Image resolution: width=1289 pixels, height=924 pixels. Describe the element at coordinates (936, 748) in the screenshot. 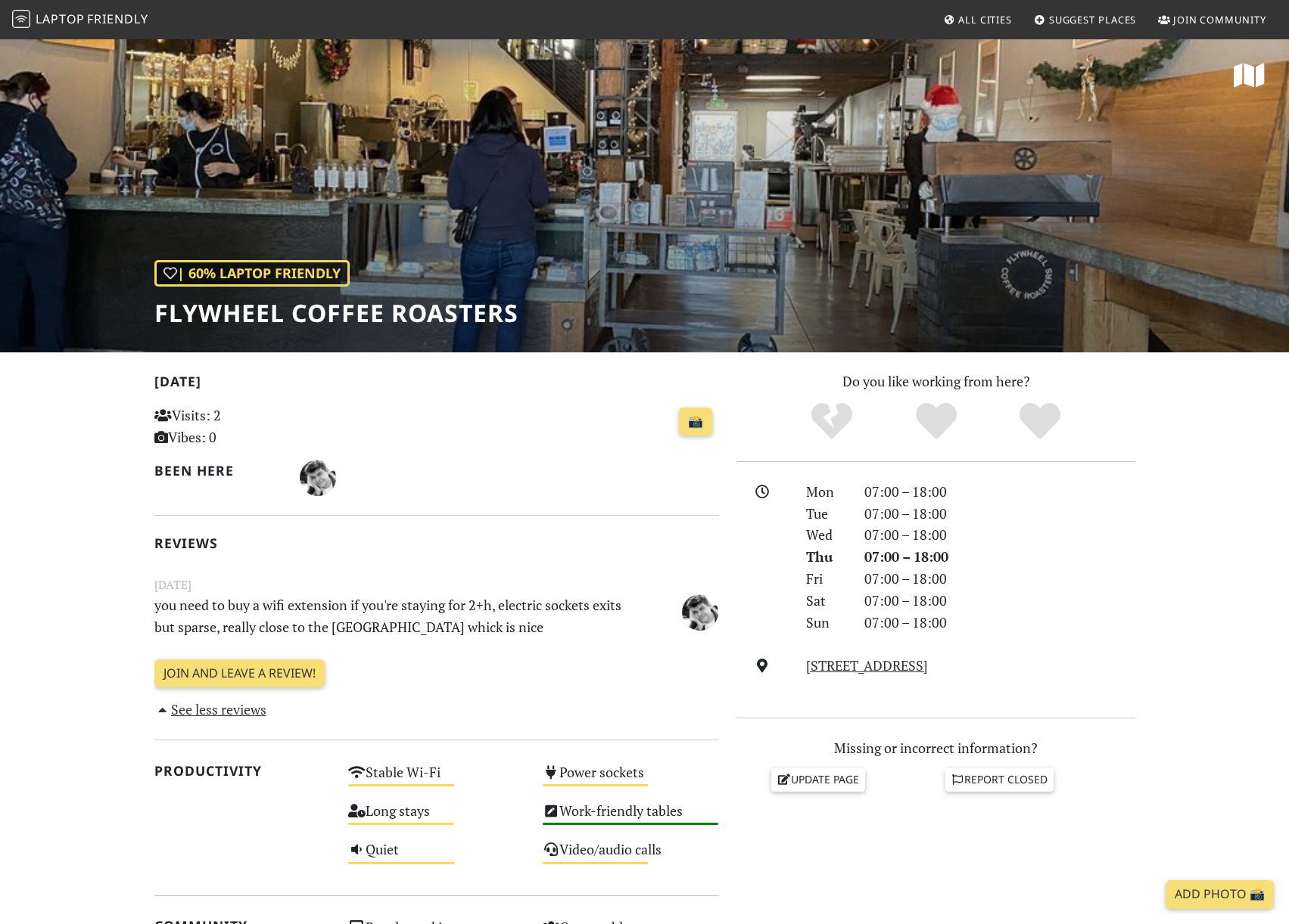

I see `p: Missing or incorrect information?` at that location.